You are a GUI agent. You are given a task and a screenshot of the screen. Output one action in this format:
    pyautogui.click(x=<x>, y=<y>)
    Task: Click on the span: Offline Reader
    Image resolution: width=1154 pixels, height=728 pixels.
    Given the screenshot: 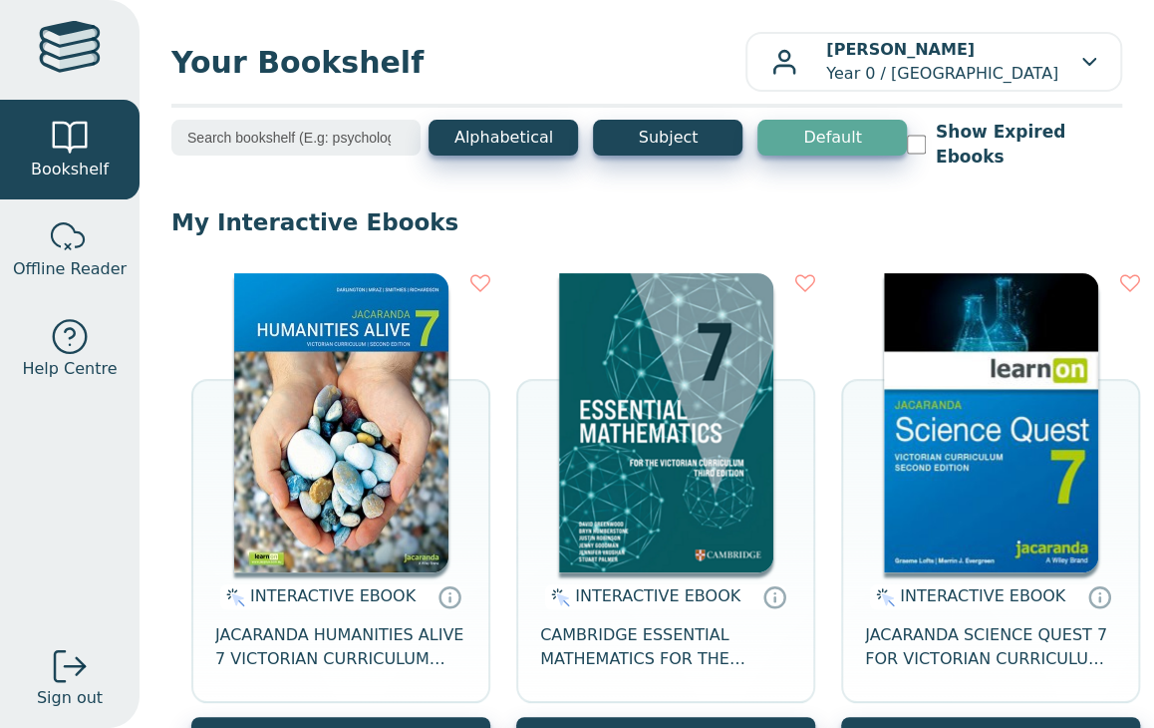 What is the action you would take?
    pyautogui.click(x=70, y=269)
    